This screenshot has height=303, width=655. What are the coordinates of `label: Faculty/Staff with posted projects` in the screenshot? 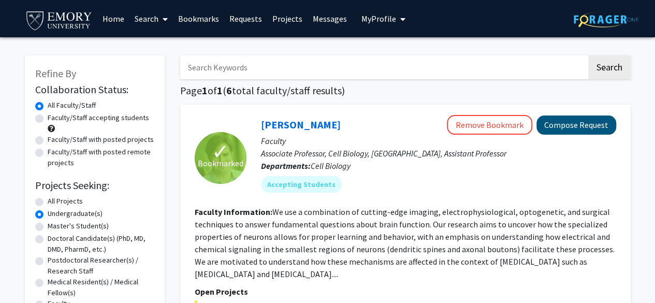 It's located at (100, 139).